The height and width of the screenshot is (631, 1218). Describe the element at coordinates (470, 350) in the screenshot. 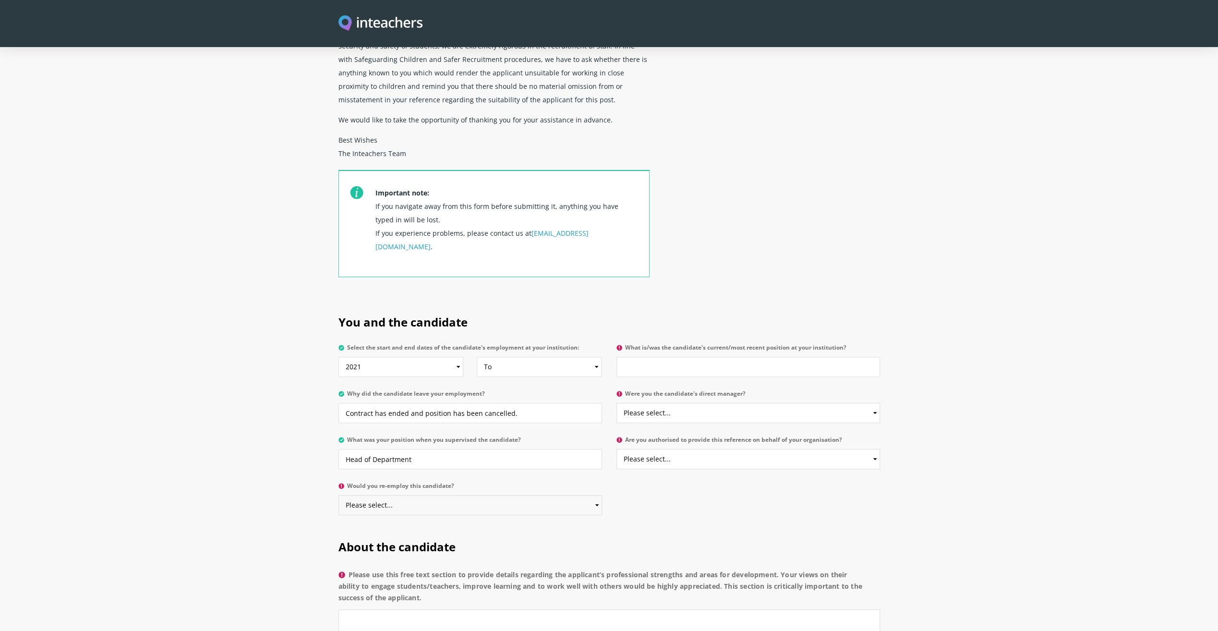

I see `label: Select the start and end dates of the candidate's employment at your institution:` at that location.